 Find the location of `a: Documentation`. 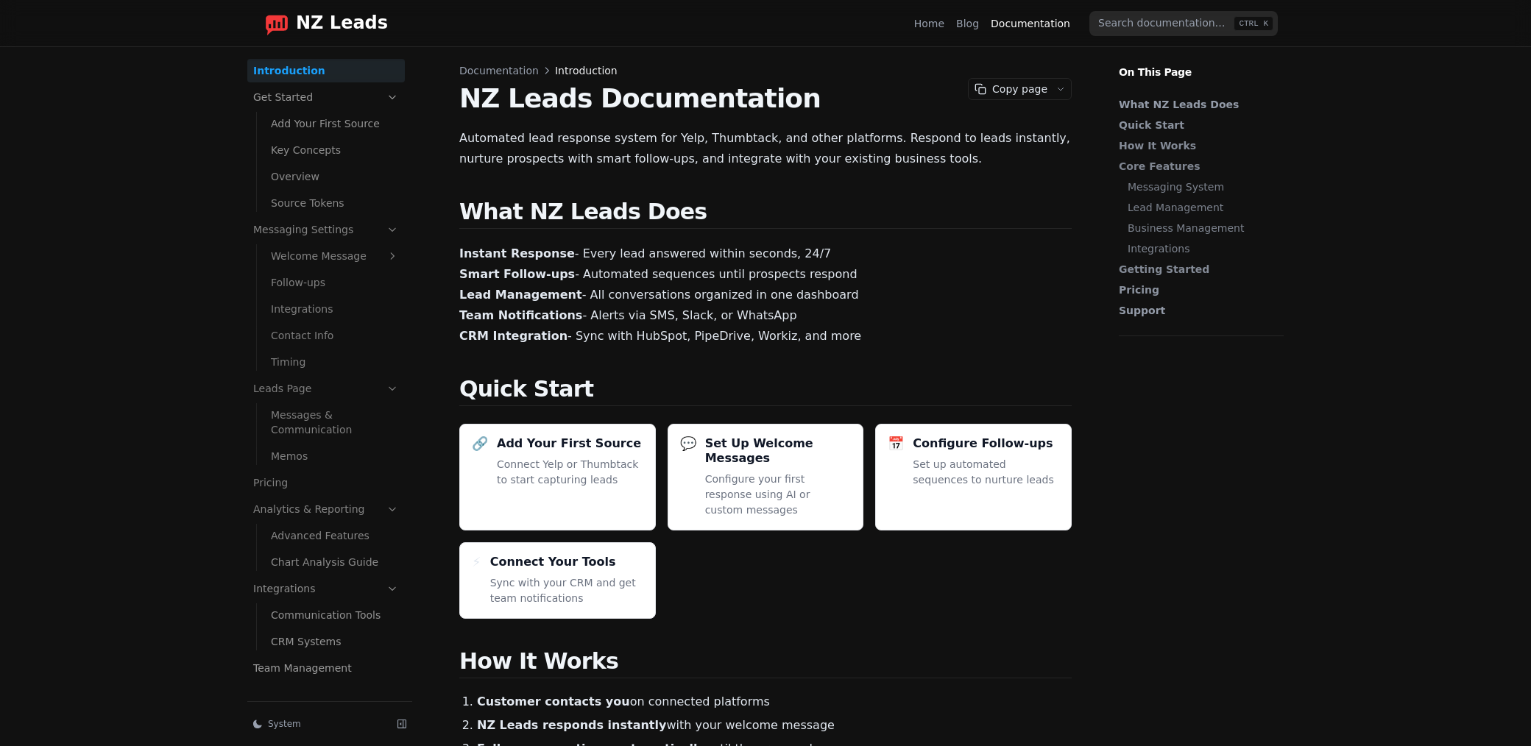

a: Documentation is located at coordinates (1030, 24).